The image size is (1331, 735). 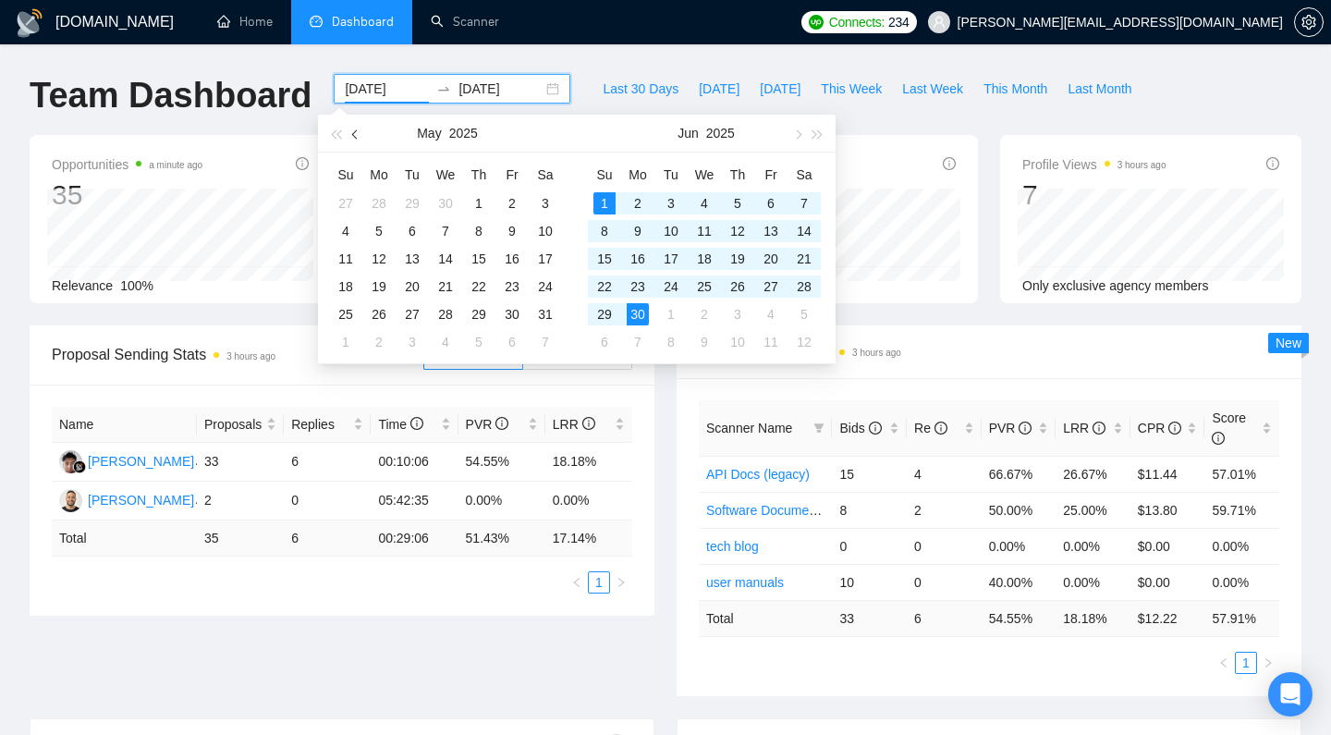 What do you see at coordinates (70, 461) in the screenshot?
I see `img: RP` at bounding box center [70, 461].